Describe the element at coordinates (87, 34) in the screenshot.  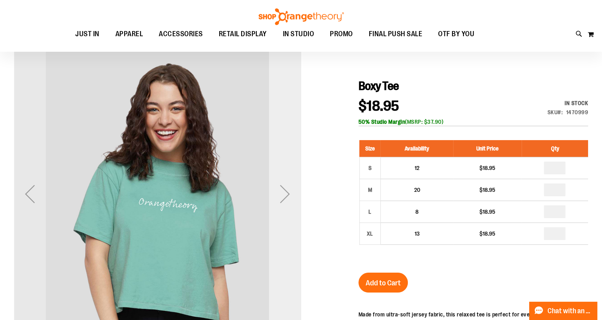
I see `span: JUST IN` at that location.